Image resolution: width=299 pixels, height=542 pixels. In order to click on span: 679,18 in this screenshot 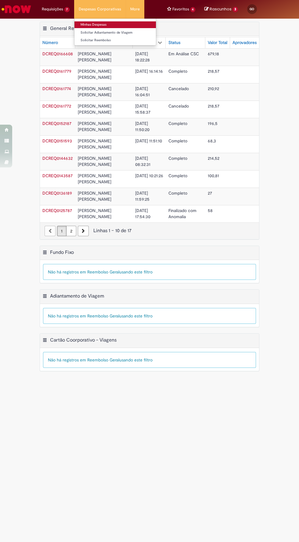, I will do `click(213, 54)`.